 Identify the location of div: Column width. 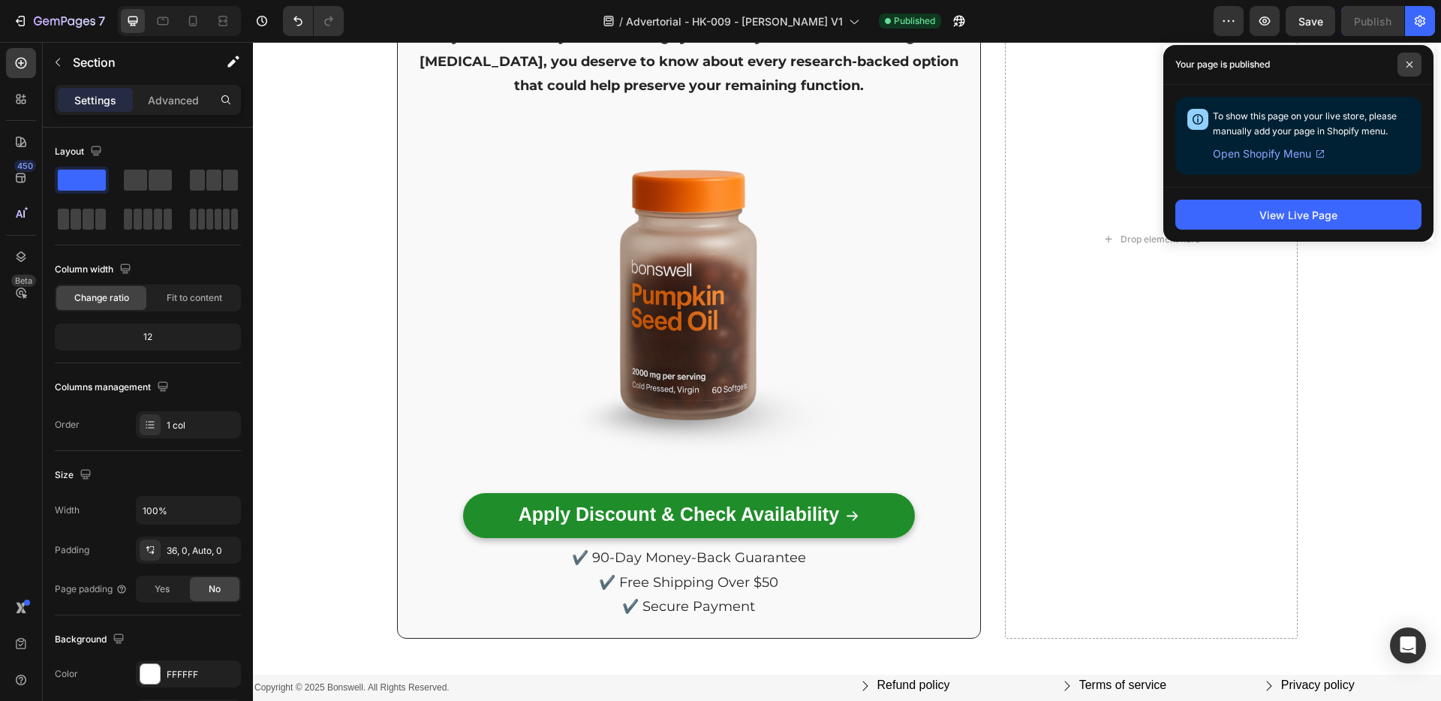
(95, 270).